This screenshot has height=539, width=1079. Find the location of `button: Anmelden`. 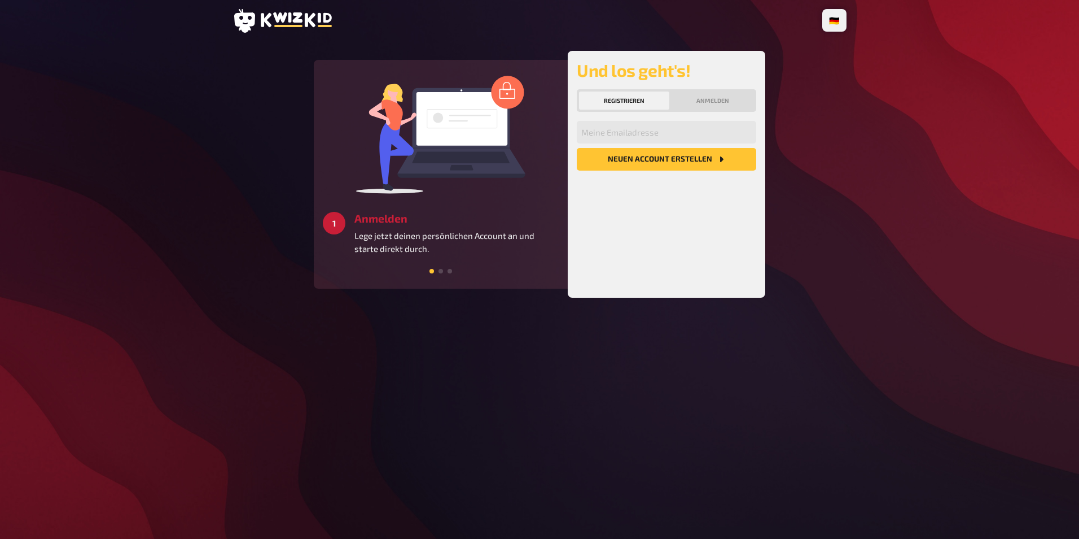

button: Anmelden is located at coordinates (713, 100).